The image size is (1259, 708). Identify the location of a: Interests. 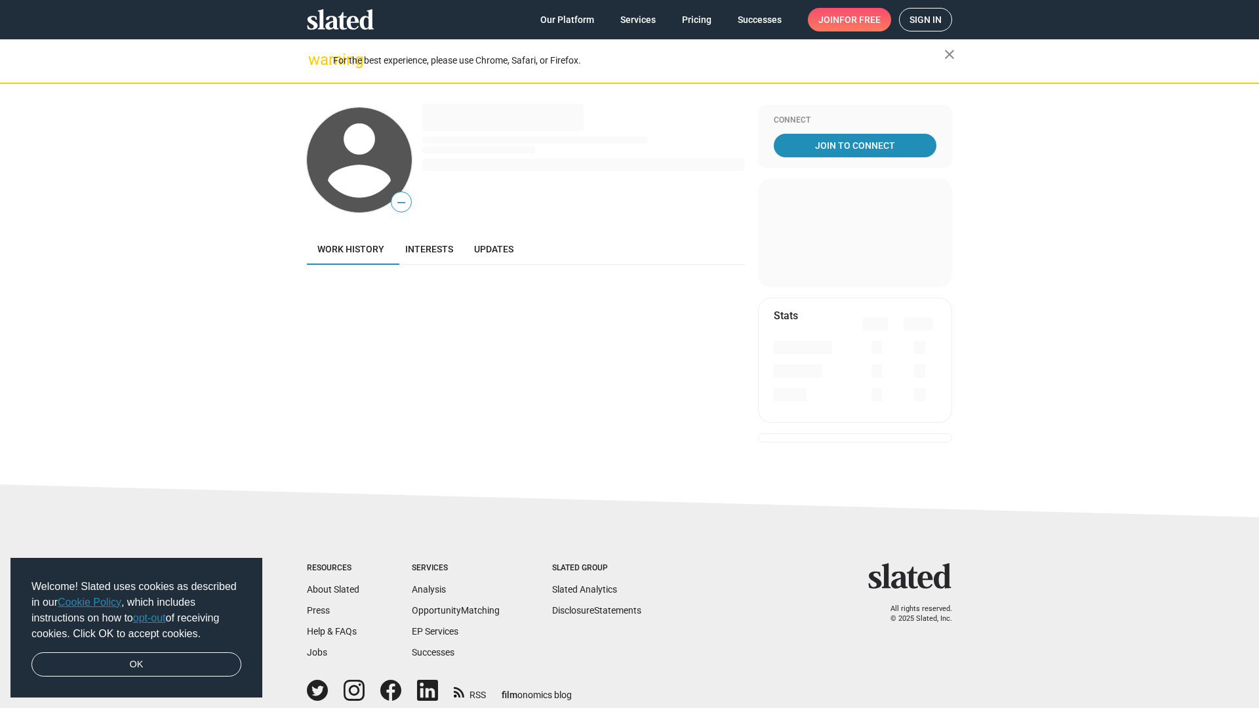
(429, 249).